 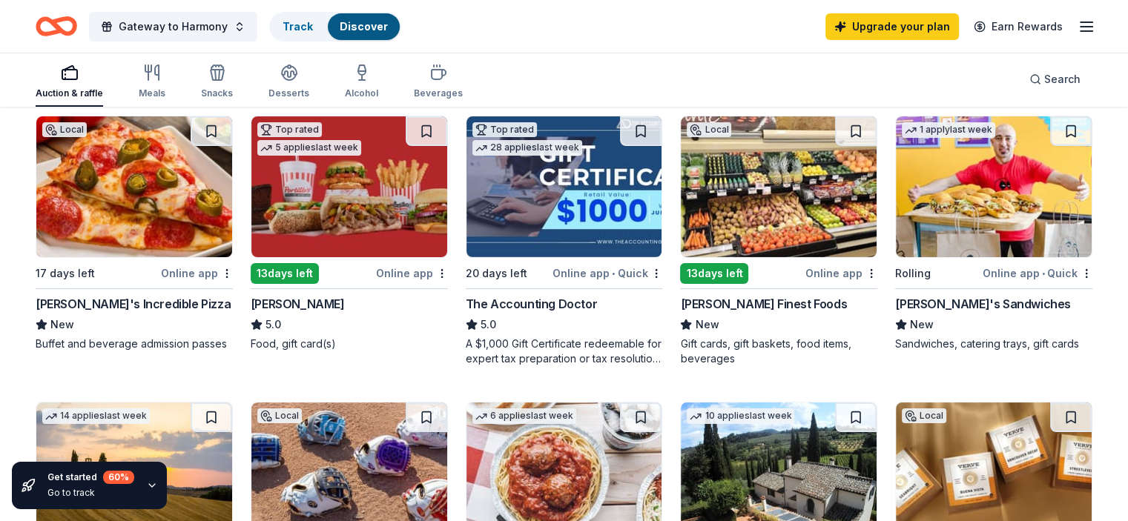 What do you see at coordinates (289, 93) in the screenshot?
I see `div: Desserts` at bounding box center [289, 93].